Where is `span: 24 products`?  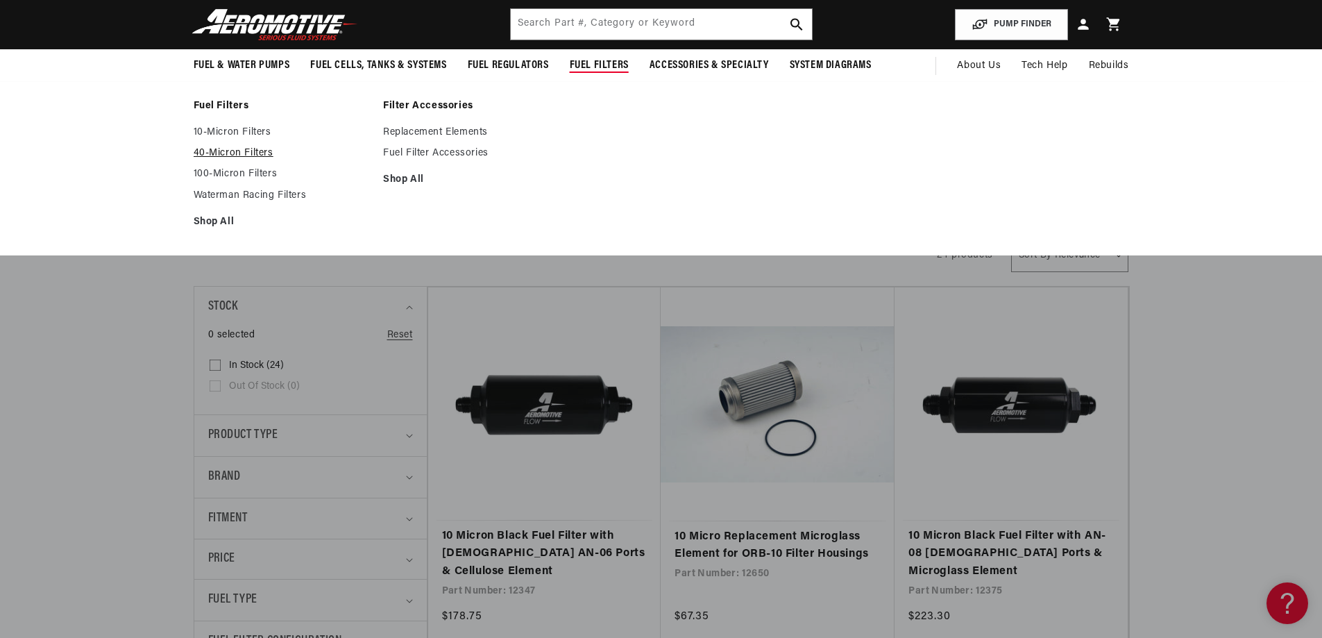
span: 24 products is located at coordinates (965, 255).